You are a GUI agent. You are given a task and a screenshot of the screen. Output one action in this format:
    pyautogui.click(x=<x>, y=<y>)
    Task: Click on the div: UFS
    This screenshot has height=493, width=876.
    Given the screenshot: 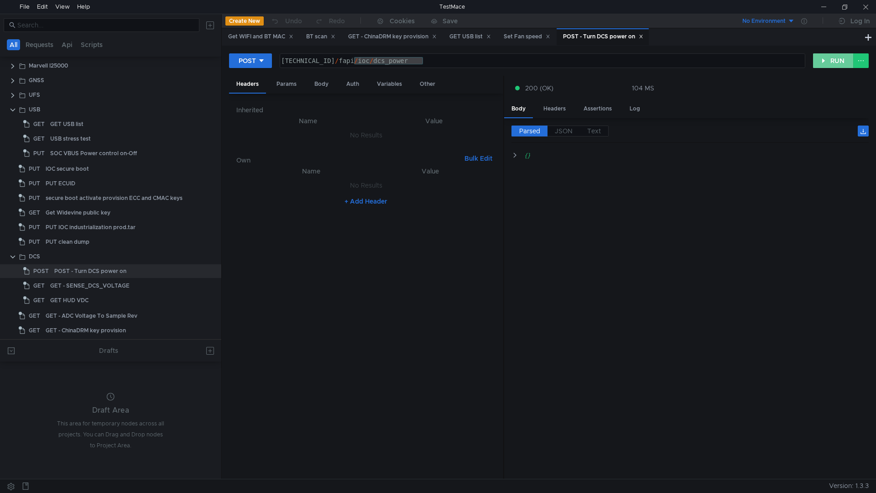 What is the action you would take?
    pyautogui.click(x=34, y=95)
    